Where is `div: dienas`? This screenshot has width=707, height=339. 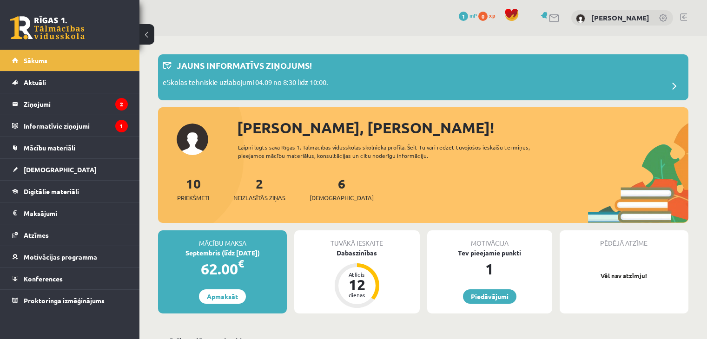 div: dienas is located at coordinates (357, 295).